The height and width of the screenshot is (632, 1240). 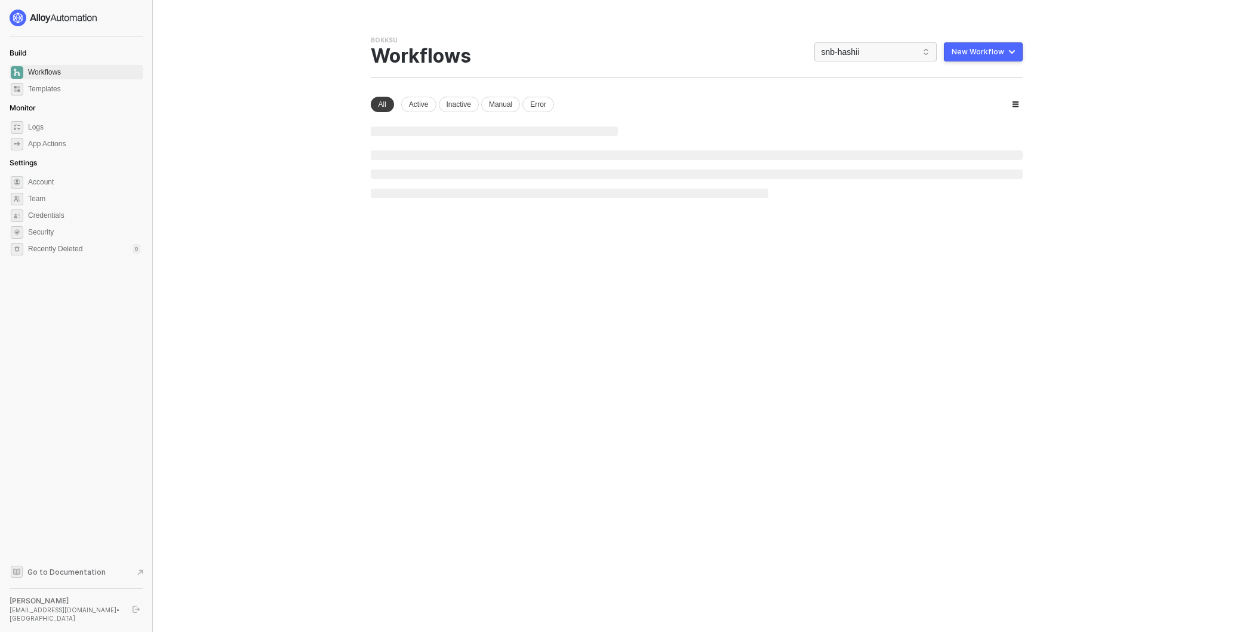 What do you see at coordinates (500, 105) in the screenshot?
I see `div: Manual` at bounding box center [500, 105].